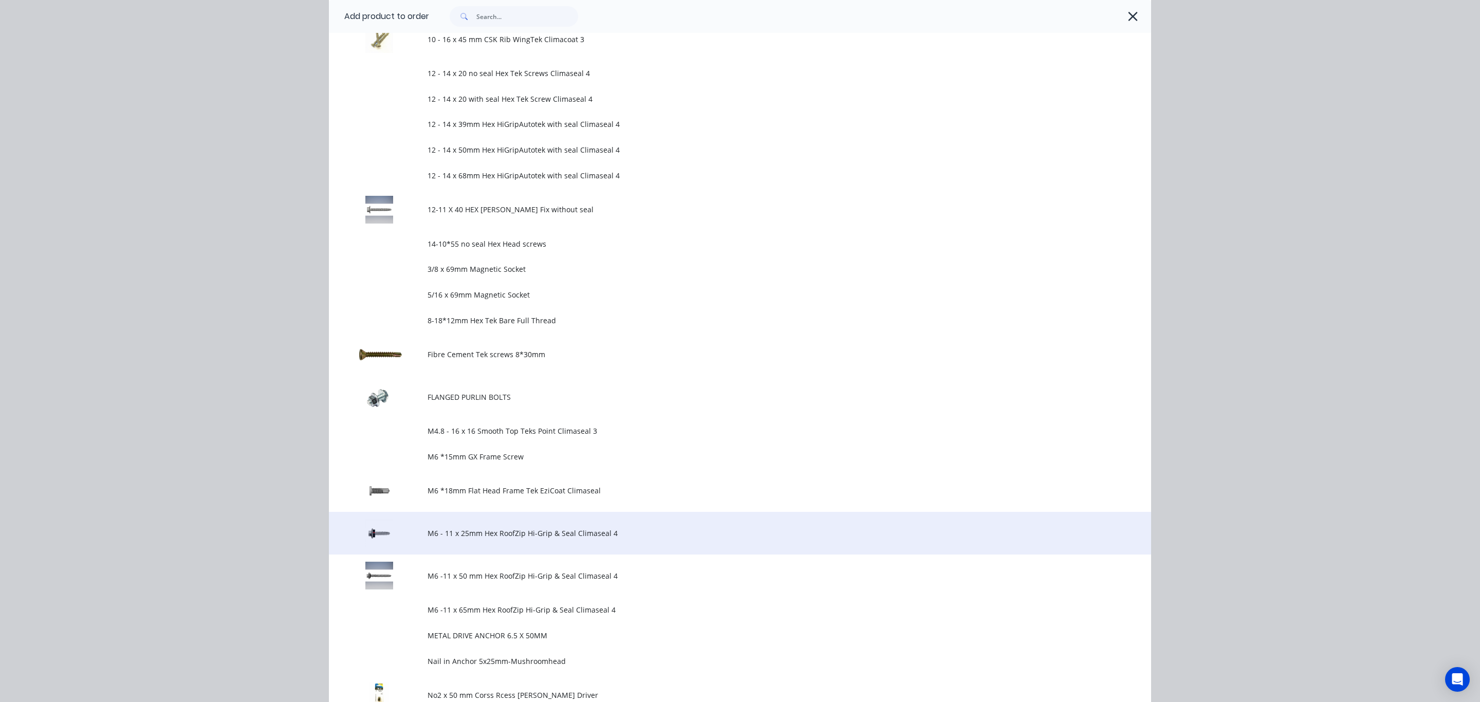 This screenshot has width=1480, height=702. Describe the element at coordinates (717, 124) in the screenshot. I see `span: 12 - 14 x 39mm Hex HiGripAutotek with seal Climaseal 4` at that location.